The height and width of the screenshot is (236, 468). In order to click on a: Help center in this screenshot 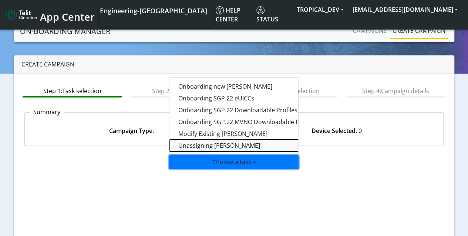, I will do `click(233, 15)`.